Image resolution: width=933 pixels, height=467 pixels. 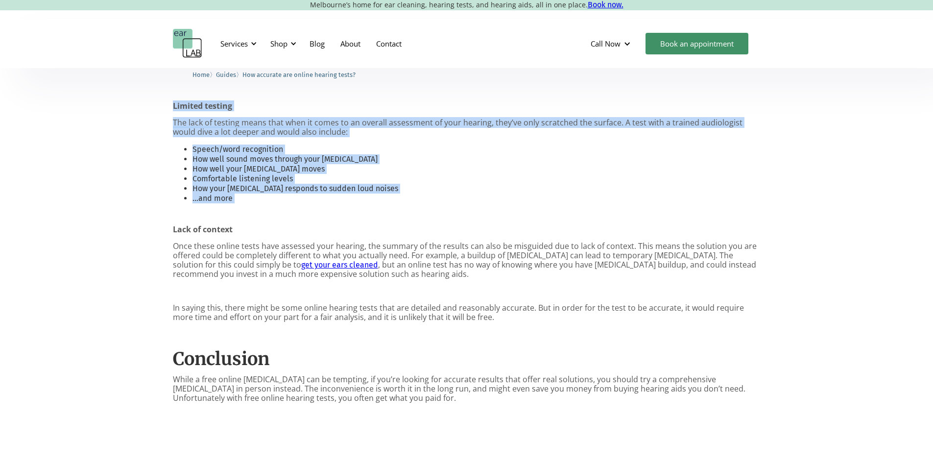 What do you see at coordinates (467, 127) in the screenshot?
I see `p: The lack of testing means that when it comes to an overall assessment of your hearing, they’ve on...` at bounding box center [467, 127].